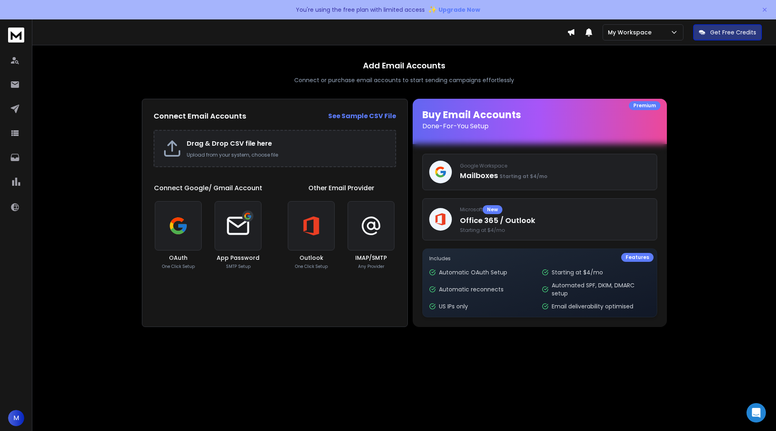 The height and width of the screenshot is (431, 776). What do you see at coordinates (238, 258) in the screenshot?
I see `h3: App Password` at bounding box center [238, 258].